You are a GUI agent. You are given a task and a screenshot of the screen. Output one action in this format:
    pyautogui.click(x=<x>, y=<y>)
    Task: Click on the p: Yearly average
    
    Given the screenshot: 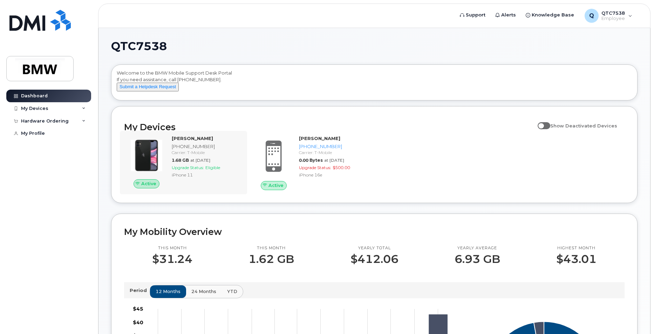 What is the action you would take?
    pyautogui.click(x=477, y=248)
    